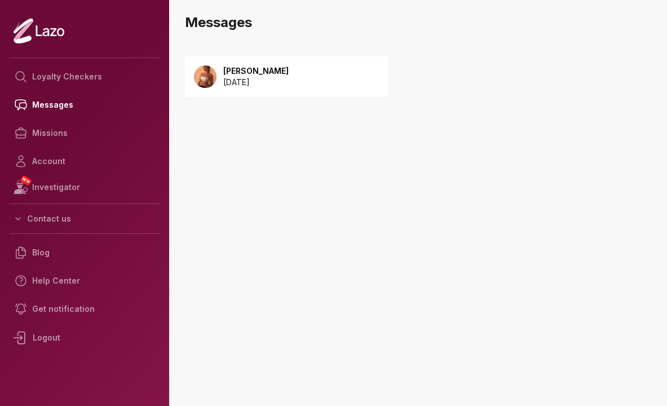 The width and height of the screenshot is (667, 406). I want to click on button: Contact us, so click(85, 219).